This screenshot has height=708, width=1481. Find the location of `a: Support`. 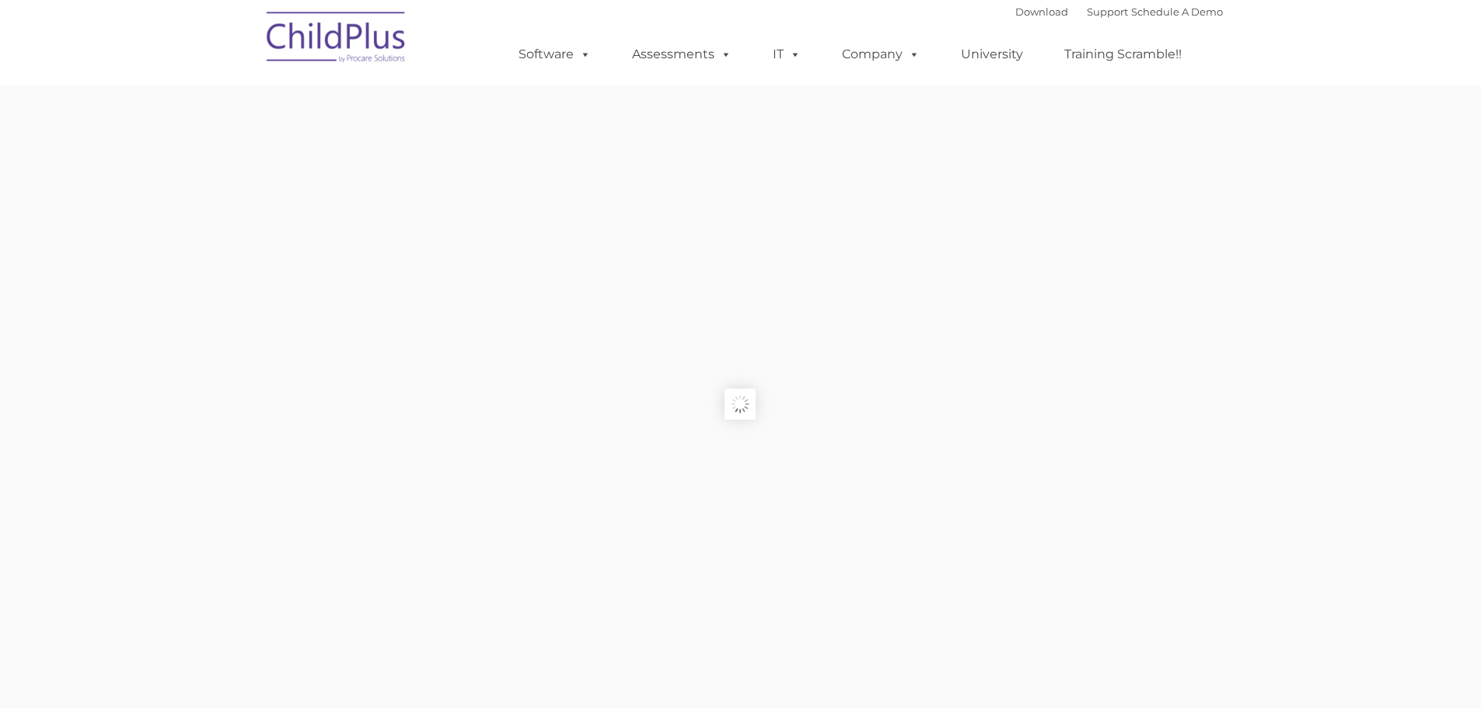

a: Support is located at coordinates (1107, 12).